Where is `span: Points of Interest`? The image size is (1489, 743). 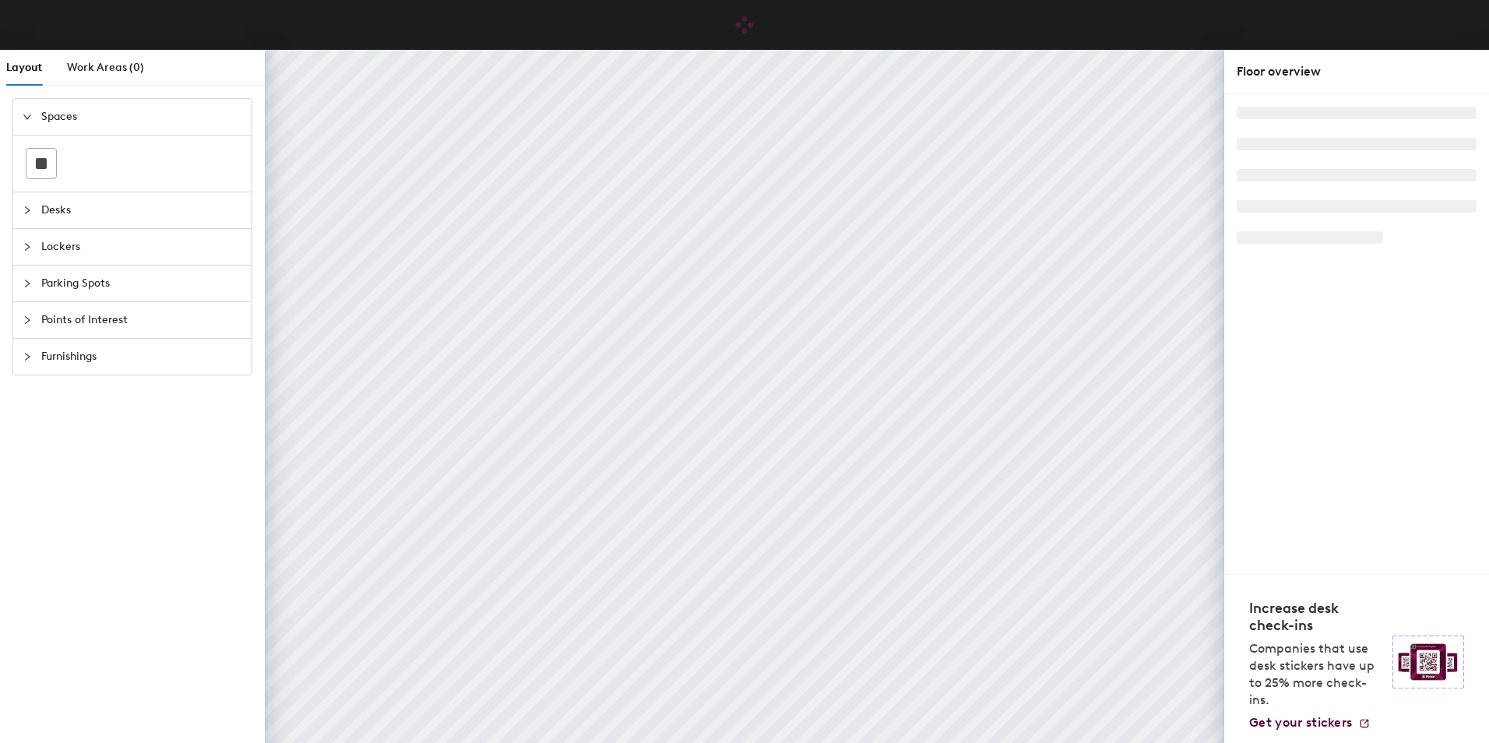
span: Points of Interest is located at coordinates (142, 320).